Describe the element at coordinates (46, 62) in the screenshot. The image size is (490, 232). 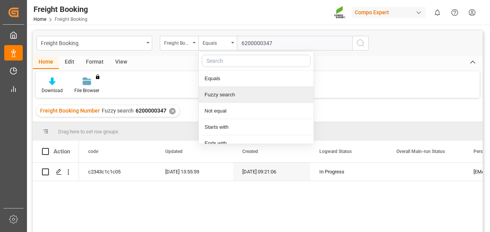
I see `div: Home` at that location.